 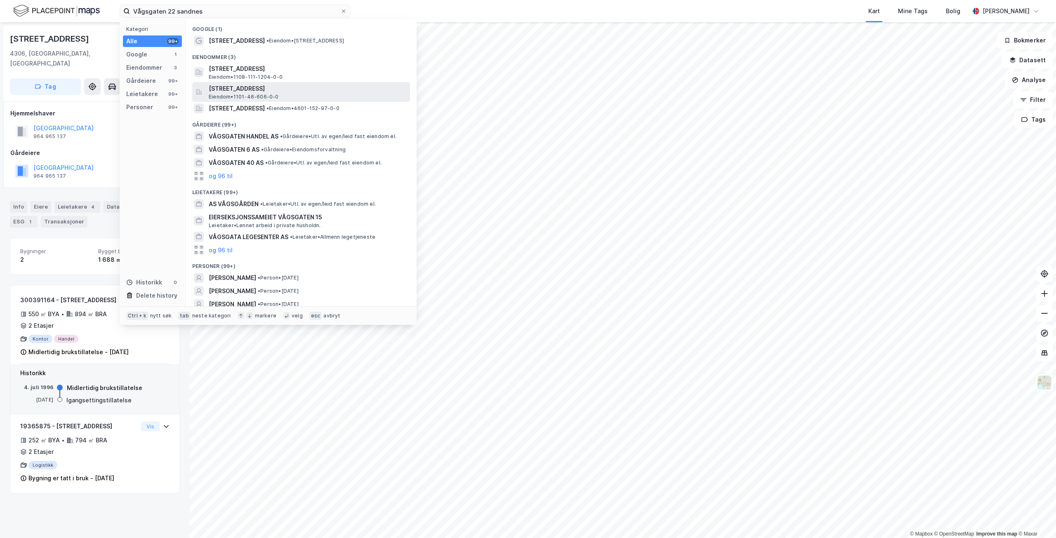 What do you see at coordinates (212, 316) in the screenshot?
I see `div: neste kategori` at bounding box center [212, 316].